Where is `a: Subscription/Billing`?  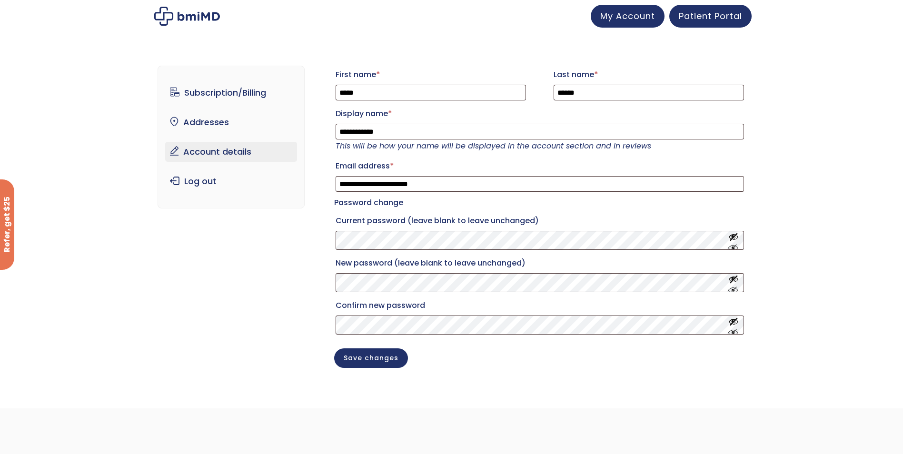 a: Subscription/Billing is located at coordinates (231, 93).